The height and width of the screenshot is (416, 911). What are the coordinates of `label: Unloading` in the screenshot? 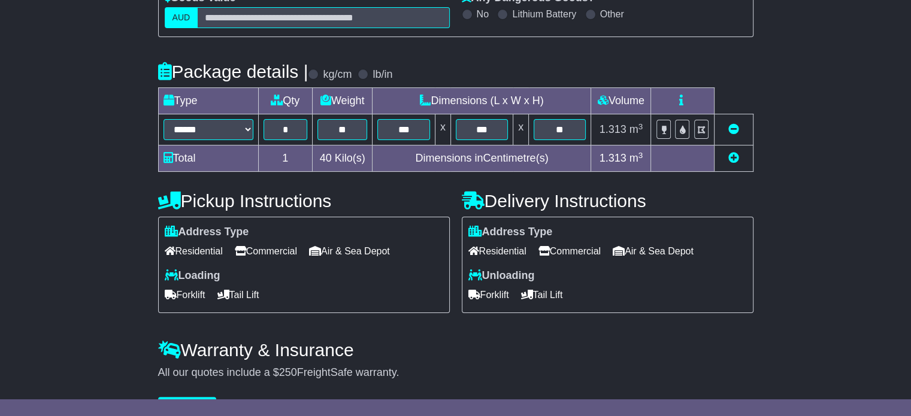 It's located at (501, 276).